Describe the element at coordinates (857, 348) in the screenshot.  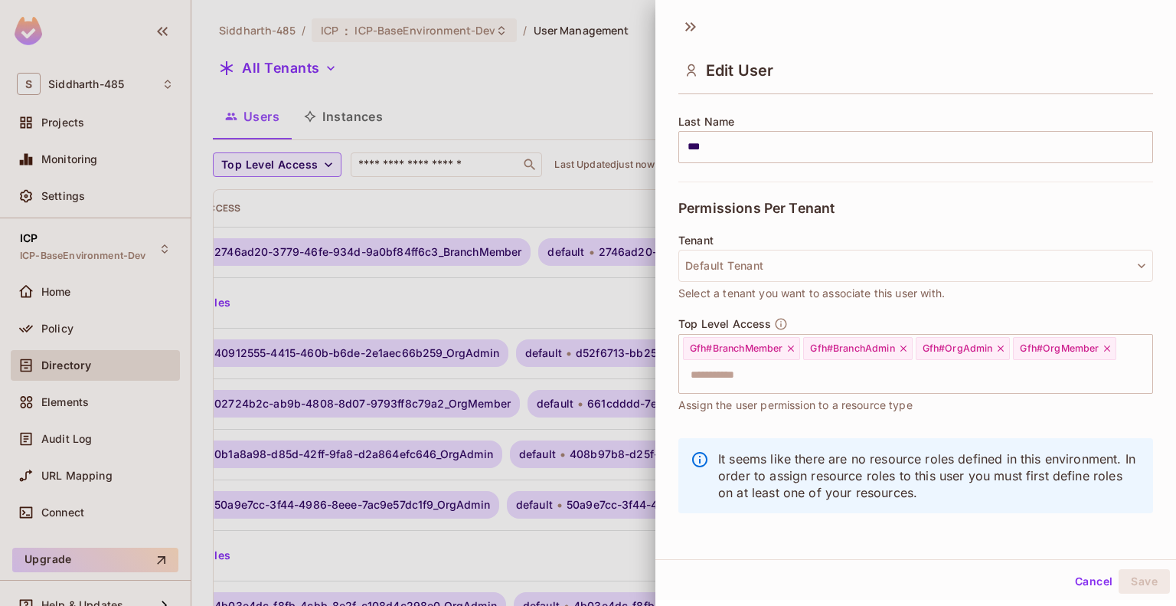
I see `div: Gfh#BranchAdmin` at that location.